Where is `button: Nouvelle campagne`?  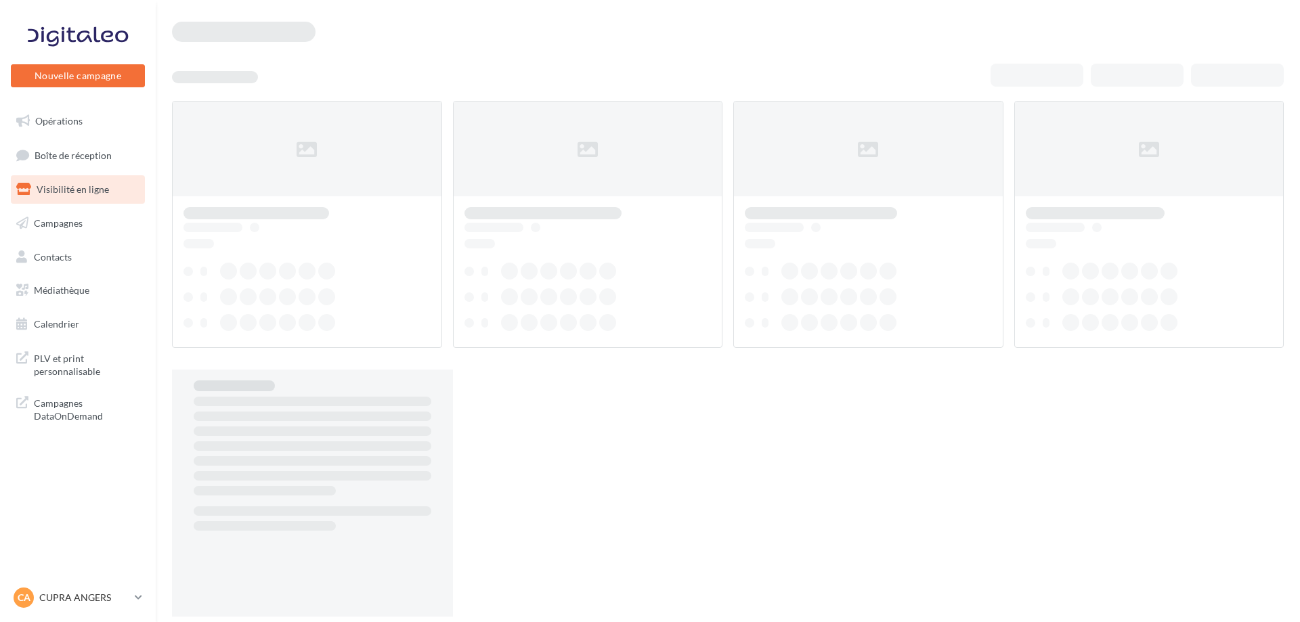 button: Nouvelle campagne is located at coordinates (78, 76).